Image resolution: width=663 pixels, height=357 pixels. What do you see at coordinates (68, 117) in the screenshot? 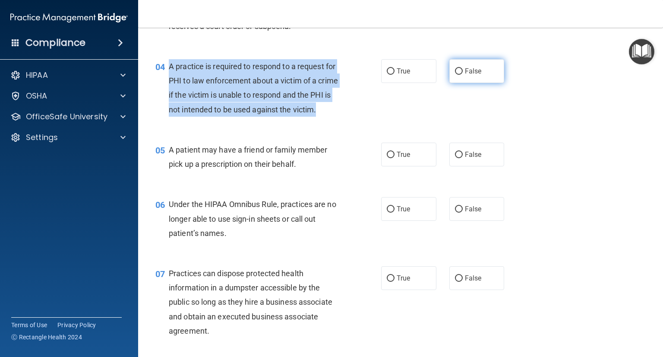
I see `a: OfficeSafe University` at bounding box center [68, 117].